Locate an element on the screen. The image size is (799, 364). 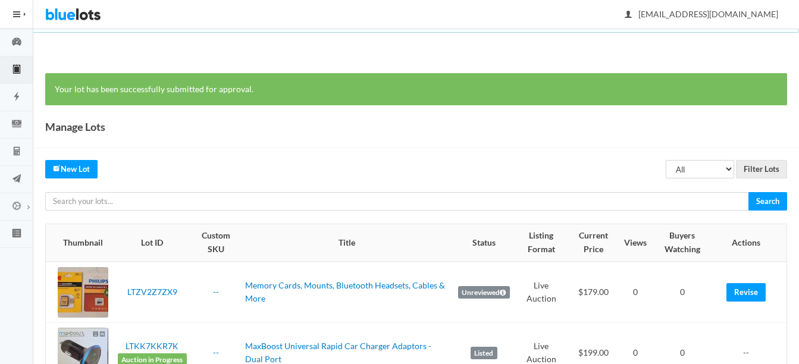
th: Status is located at coordinates (484, 243).